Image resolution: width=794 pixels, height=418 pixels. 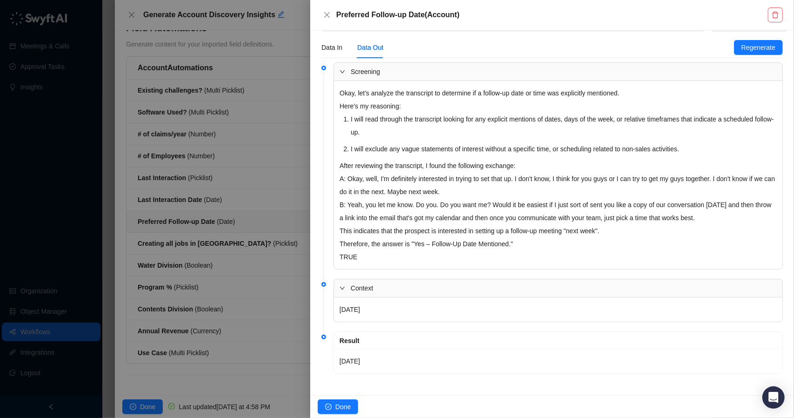 What do you see at coordinates (338, 407) in the screenshot?
I see `button: Done` at bounding box center [338, 407].